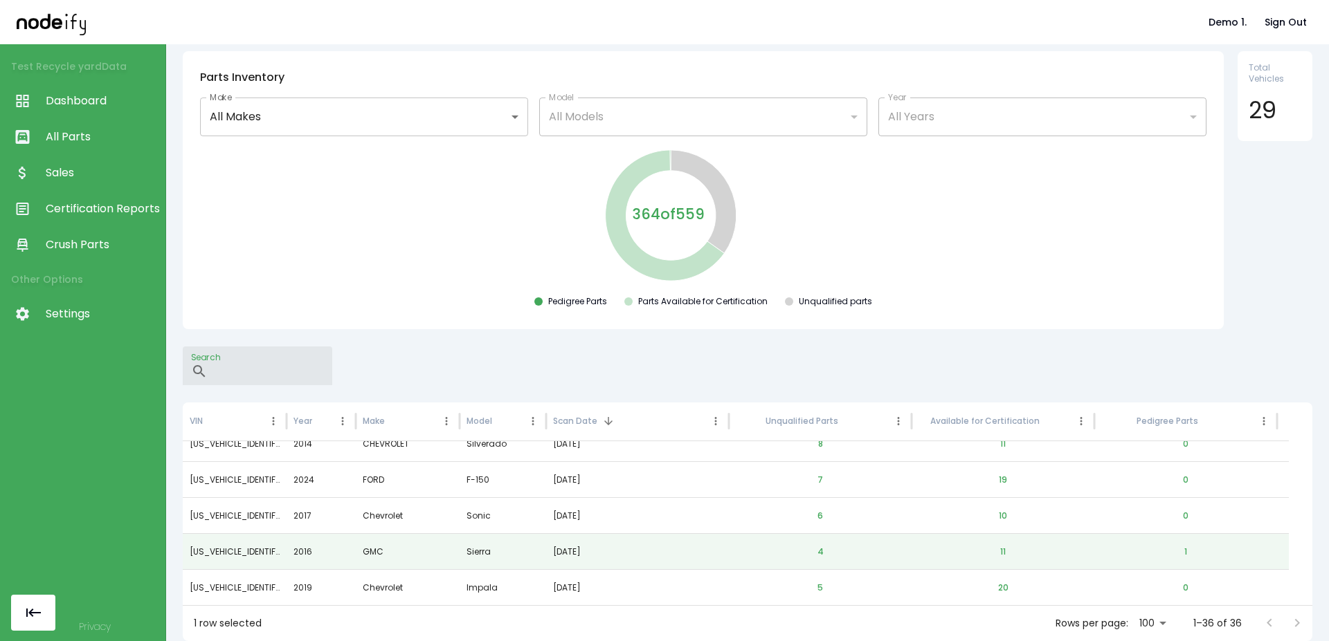  I want to click on div: 2016, so click(321, 551).